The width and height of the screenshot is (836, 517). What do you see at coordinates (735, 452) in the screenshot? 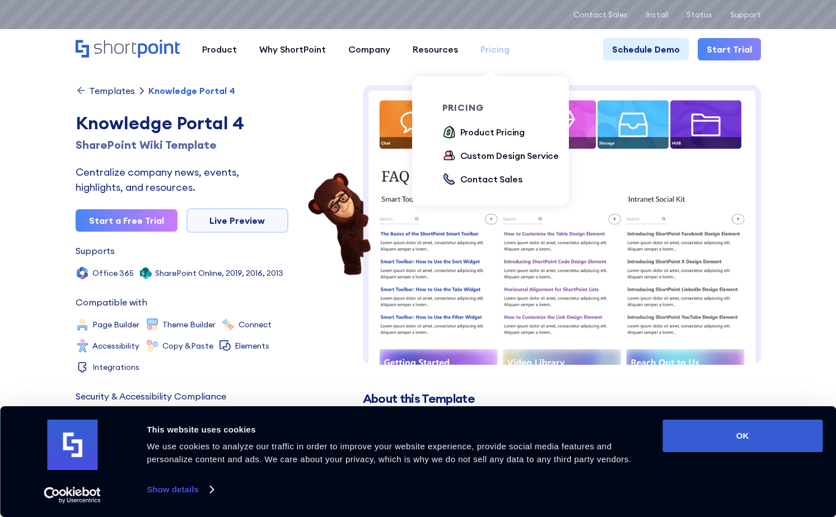
I see `div: Chat Widget` at bounding box center [735, 452].